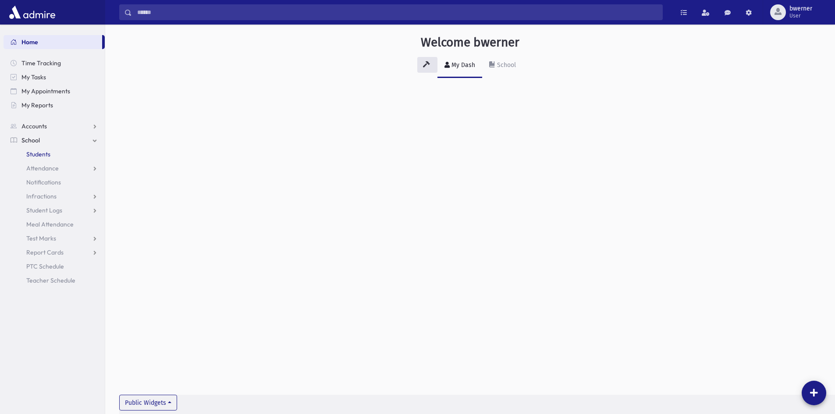 This screenshot has width=835, height=414. I want to click on a: Infractions, so click(54, 196).